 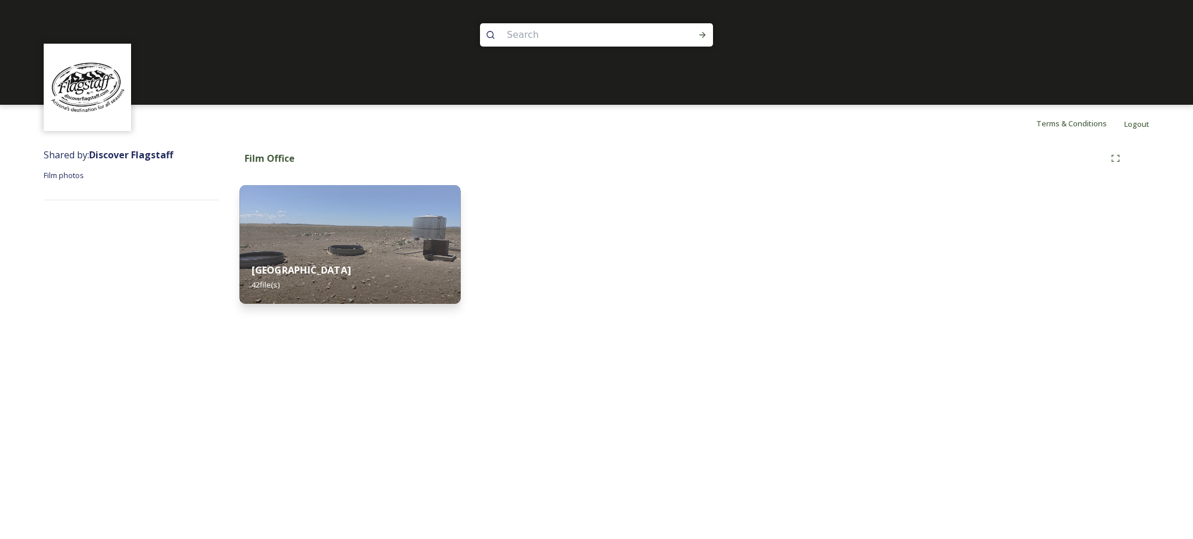 I want to click on span: Film photos, so click(x=63, y=175).